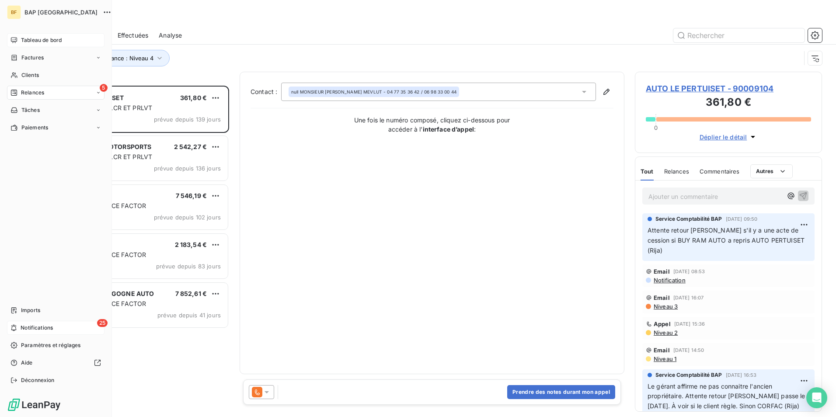  Describe the element at coordinates (170, 35) in the screenshot. I see `span: Analyse` at that location.